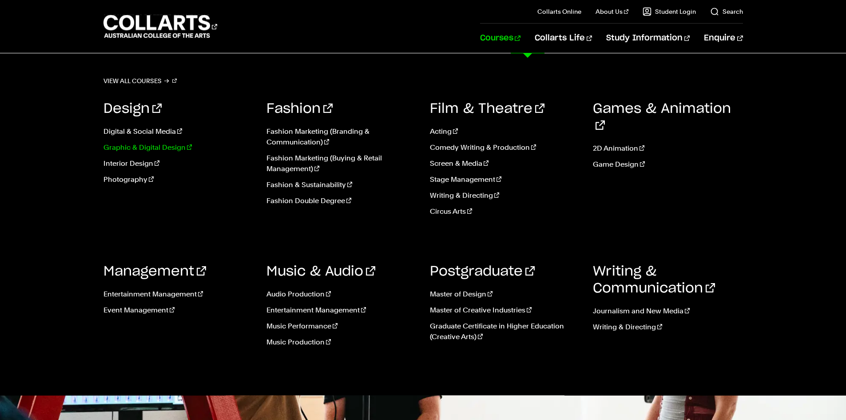 The width and height of the screenshot is (846, 420). What do you see at coordinates (342, 137) in the screenshot?
I see `a: Fashion Marketing (Branding & Communication)` at bounding box center [342, 137].